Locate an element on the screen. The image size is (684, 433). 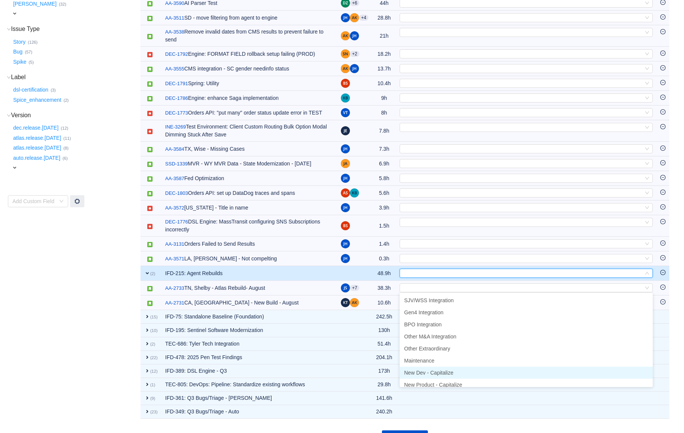
td: Orders API: set up DataDog traces and spans is located at coordinates (249, 193).